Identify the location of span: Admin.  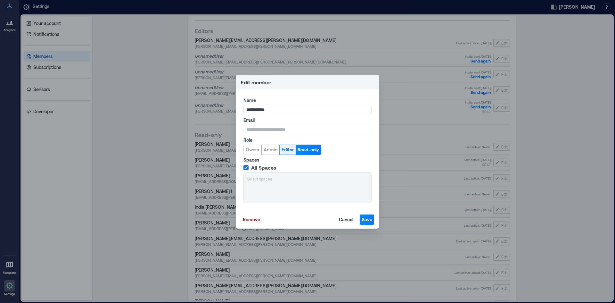
(270, 150).